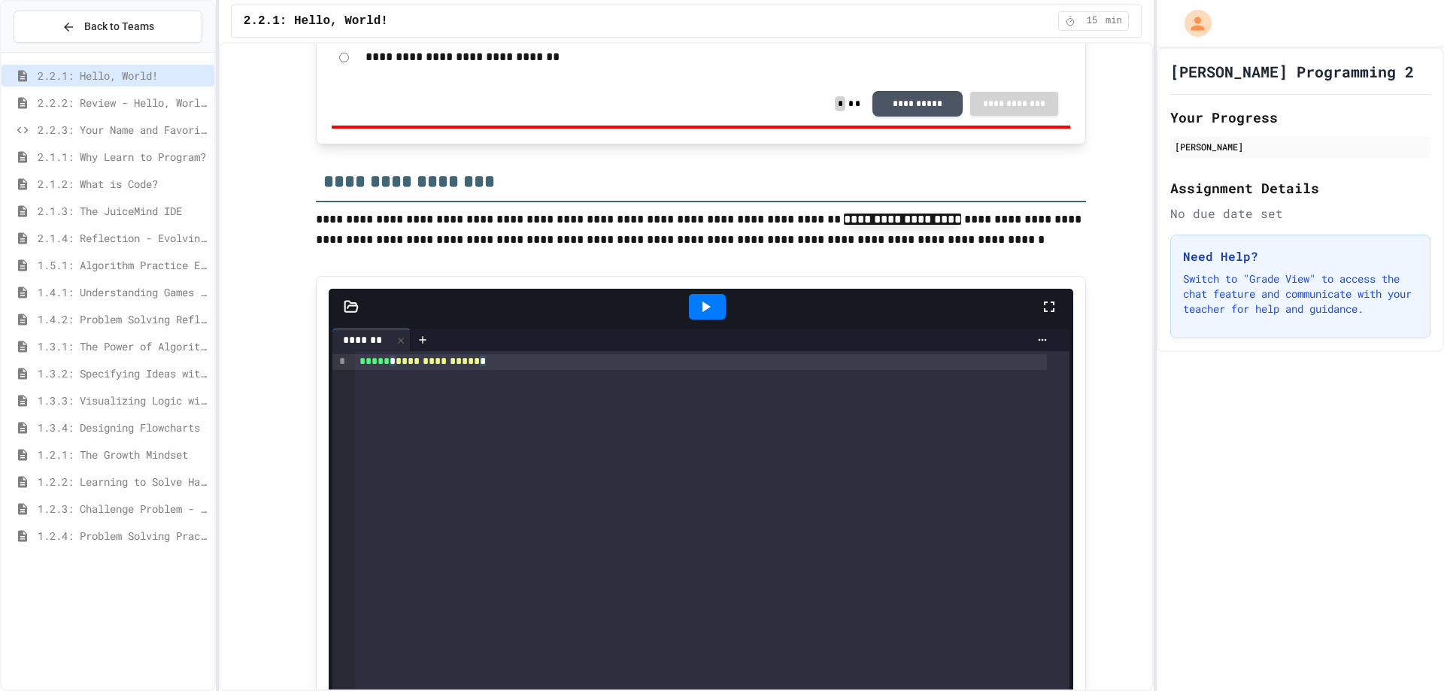 The image size is (1444, 691). What do you see at coordinates (123, 319) in the screenshot?
I see `span: 1.4.2: Problem Solving Reflection` at bounding box center [123, 319].